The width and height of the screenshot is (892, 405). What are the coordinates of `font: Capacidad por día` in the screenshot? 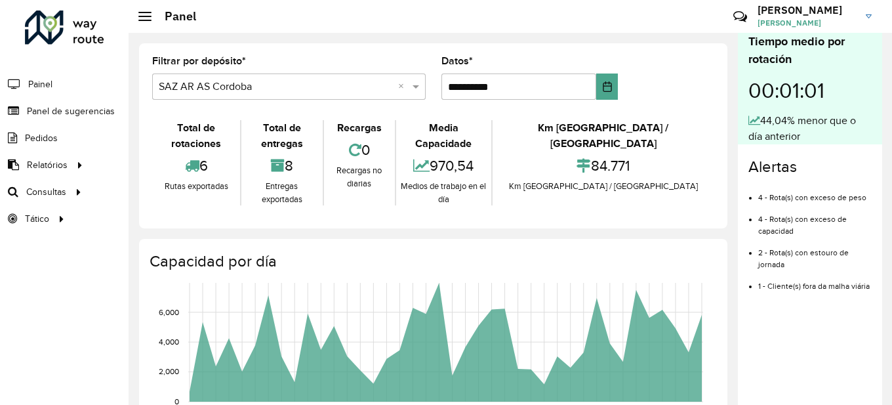 It's located at (213, 261).